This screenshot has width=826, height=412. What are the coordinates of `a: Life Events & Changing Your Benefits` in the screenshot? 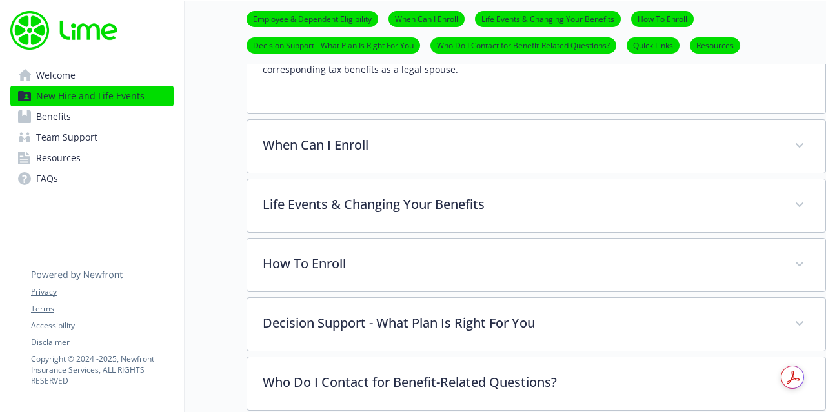 It's located at (548, 18).